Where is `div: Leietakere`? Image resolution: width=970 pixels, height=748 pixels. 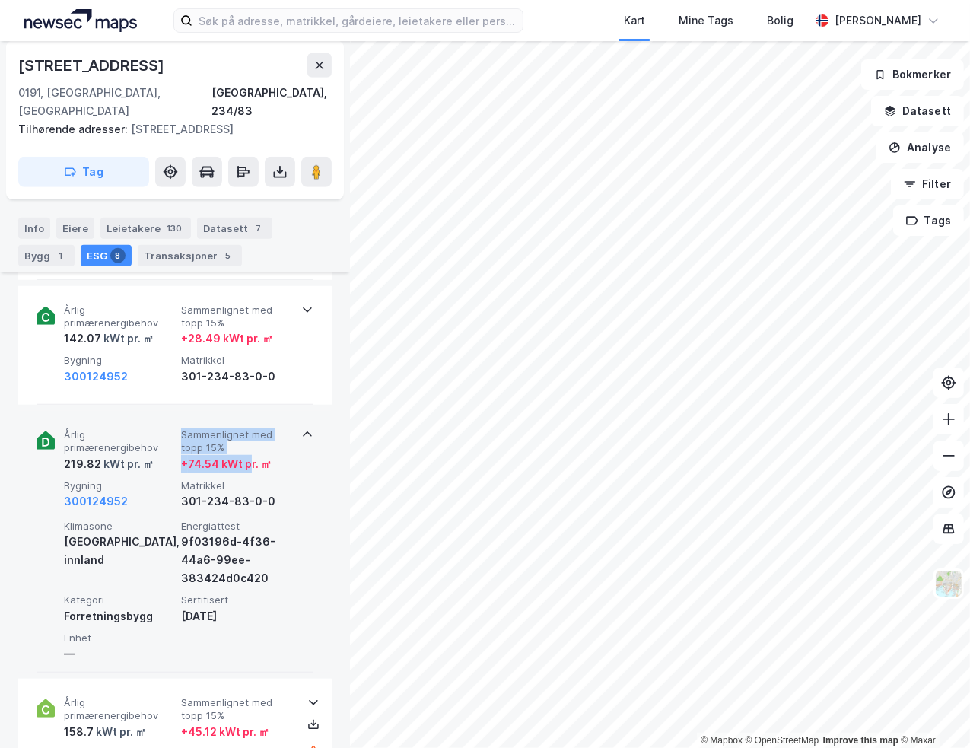
div: Leietakere is located at coordinates (145, 228).